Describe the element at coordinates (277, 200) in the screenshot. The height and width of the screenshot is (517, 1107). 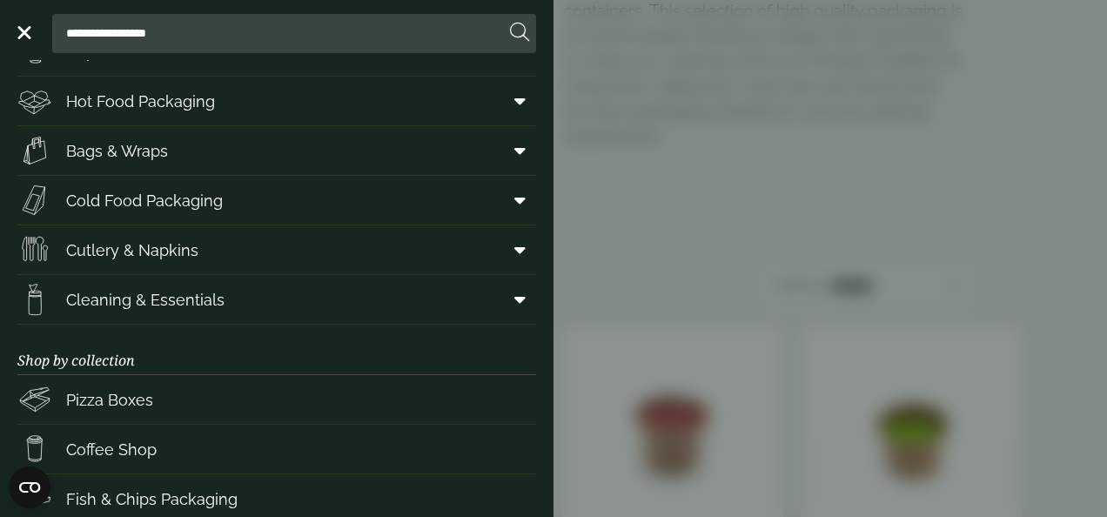
I see `a: Cold Food Packaging` at that location.